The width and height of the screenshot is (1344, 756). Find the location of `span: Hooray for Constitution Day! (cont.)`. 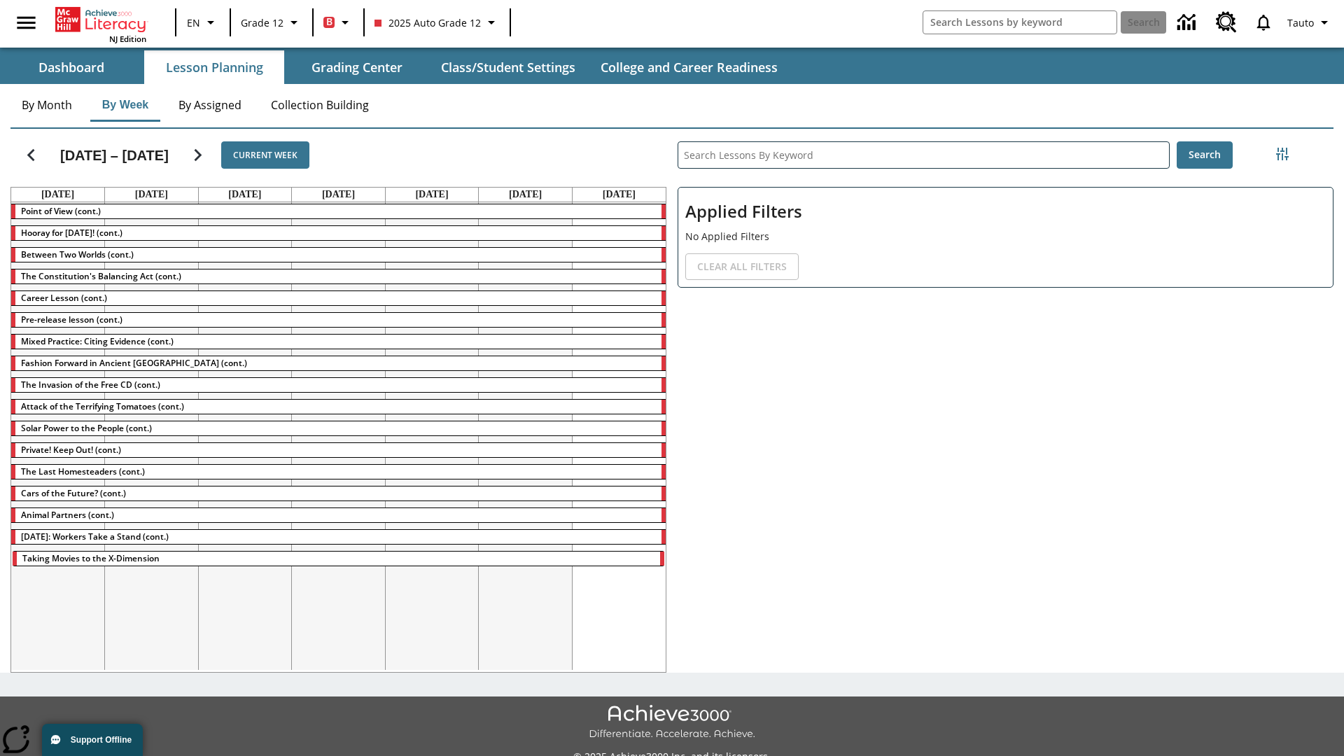

span: Hooray for Constitution Day! (cont.) is located at coordinates (71, 232).